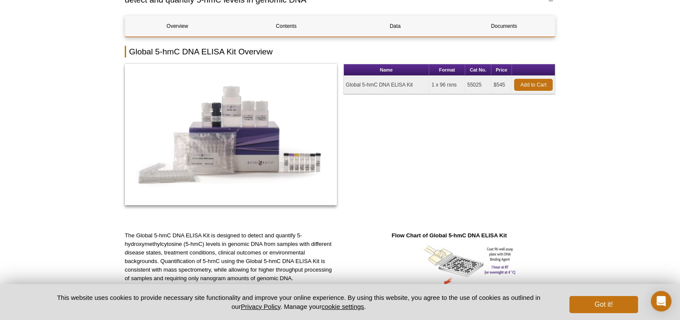 The width and height of the screenshot is (680, 320). What do you see at coordinates (340, 51) in the screenshot?
I see `h2: Global 5-hmC DNA ELISA Kit Overview` at bounding box center [340, 51].